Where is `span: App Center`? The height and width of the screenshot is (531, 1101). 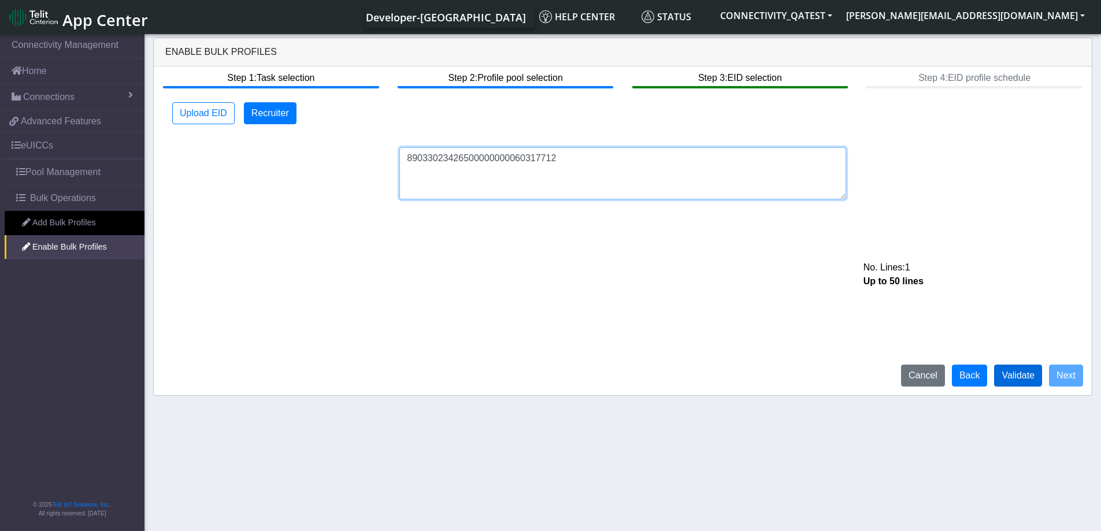 span: App Center is located at coordinates (105, 20).